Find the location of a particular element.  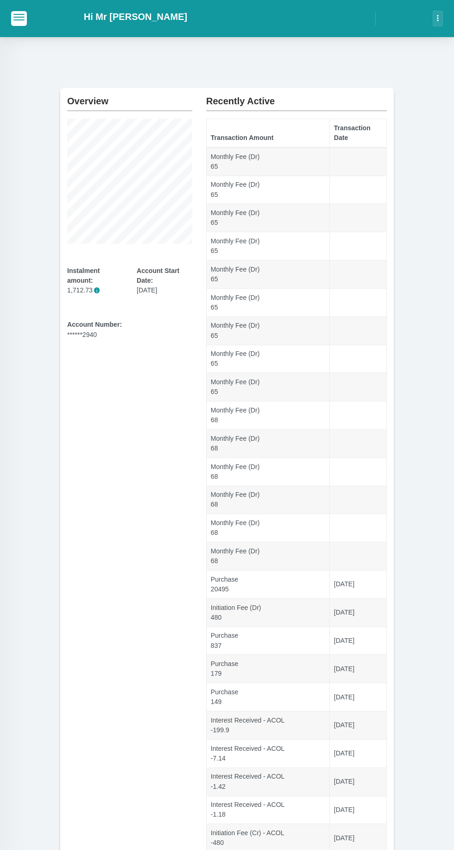

th: Transaction Amount is located at coordinates (269, 133).